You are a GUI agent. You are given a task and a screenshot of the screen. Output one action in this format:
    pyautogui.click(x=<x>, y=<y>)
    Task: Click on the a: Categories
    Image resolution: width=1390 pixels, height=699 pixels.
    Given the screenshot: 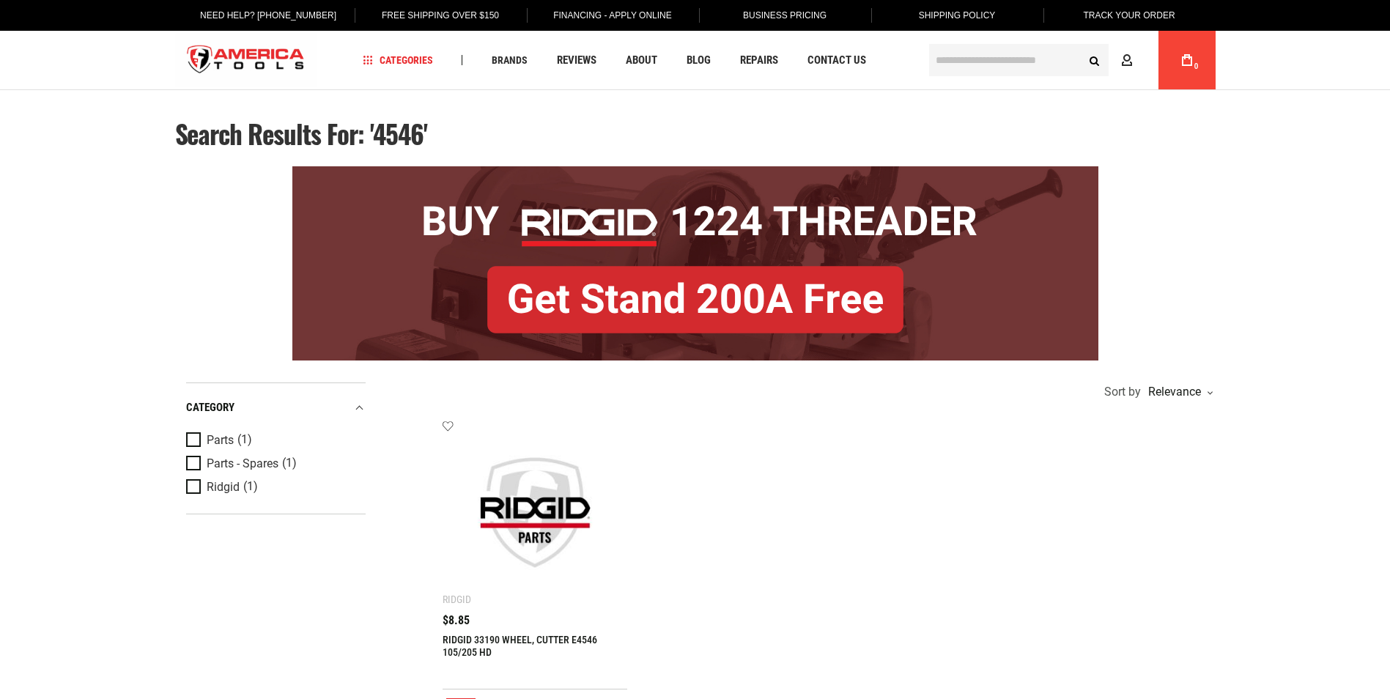 What is the action you would take?
    pyautogui.click(x=398, y=60)
    